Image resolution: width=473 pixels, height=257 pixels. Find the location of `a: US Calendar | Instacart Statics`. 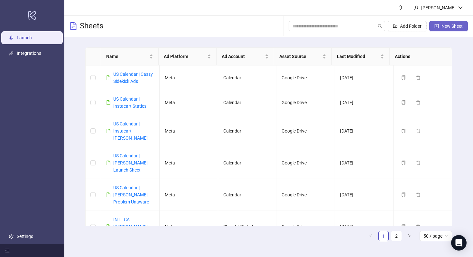

a: US Calendar | Instacart Statics is located at coordinates (130, 102).